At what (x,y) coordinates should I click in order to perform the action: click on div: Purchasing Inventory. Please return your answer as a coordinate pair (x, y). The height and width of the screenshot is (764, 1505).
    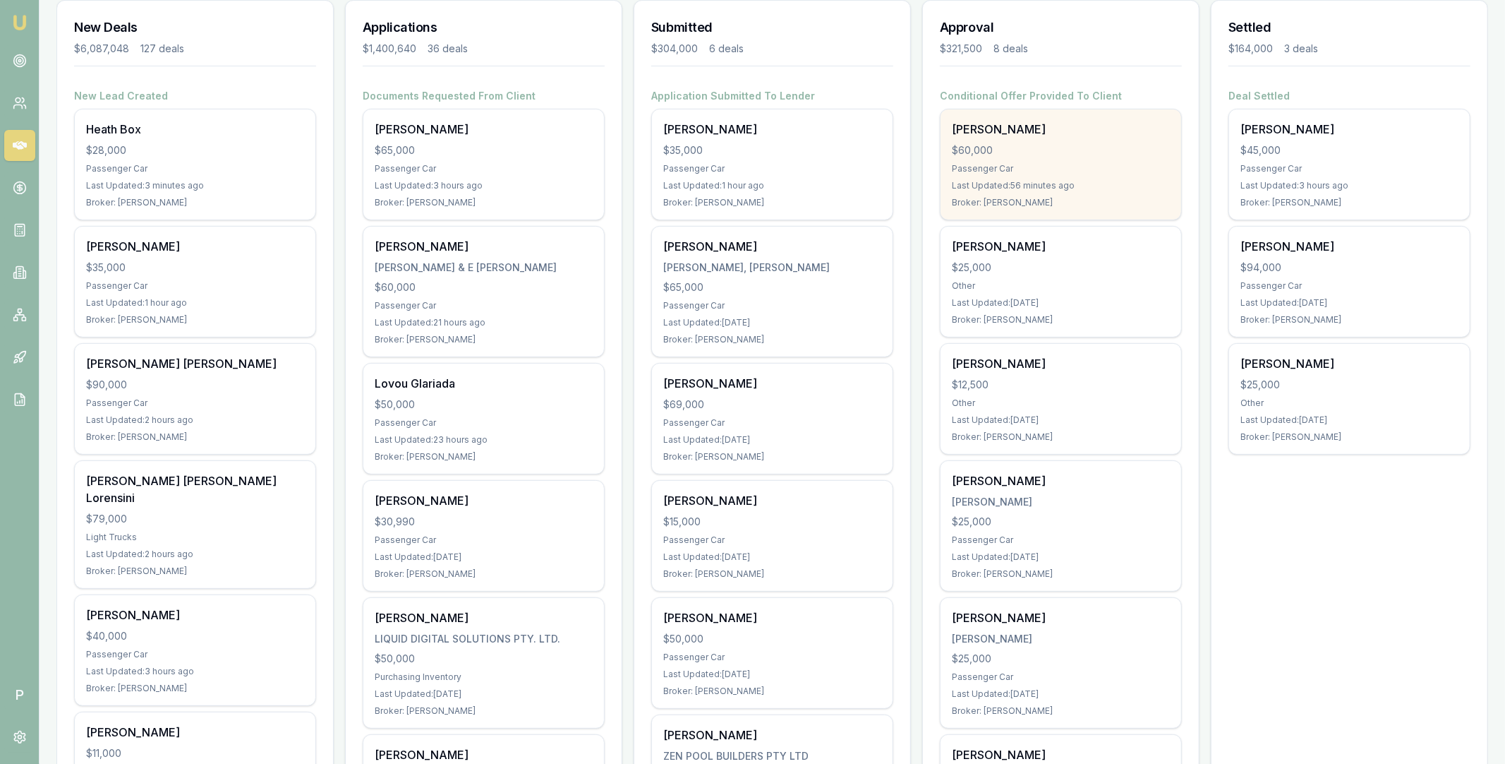
    Looking at the image, I should click on (483, 677).